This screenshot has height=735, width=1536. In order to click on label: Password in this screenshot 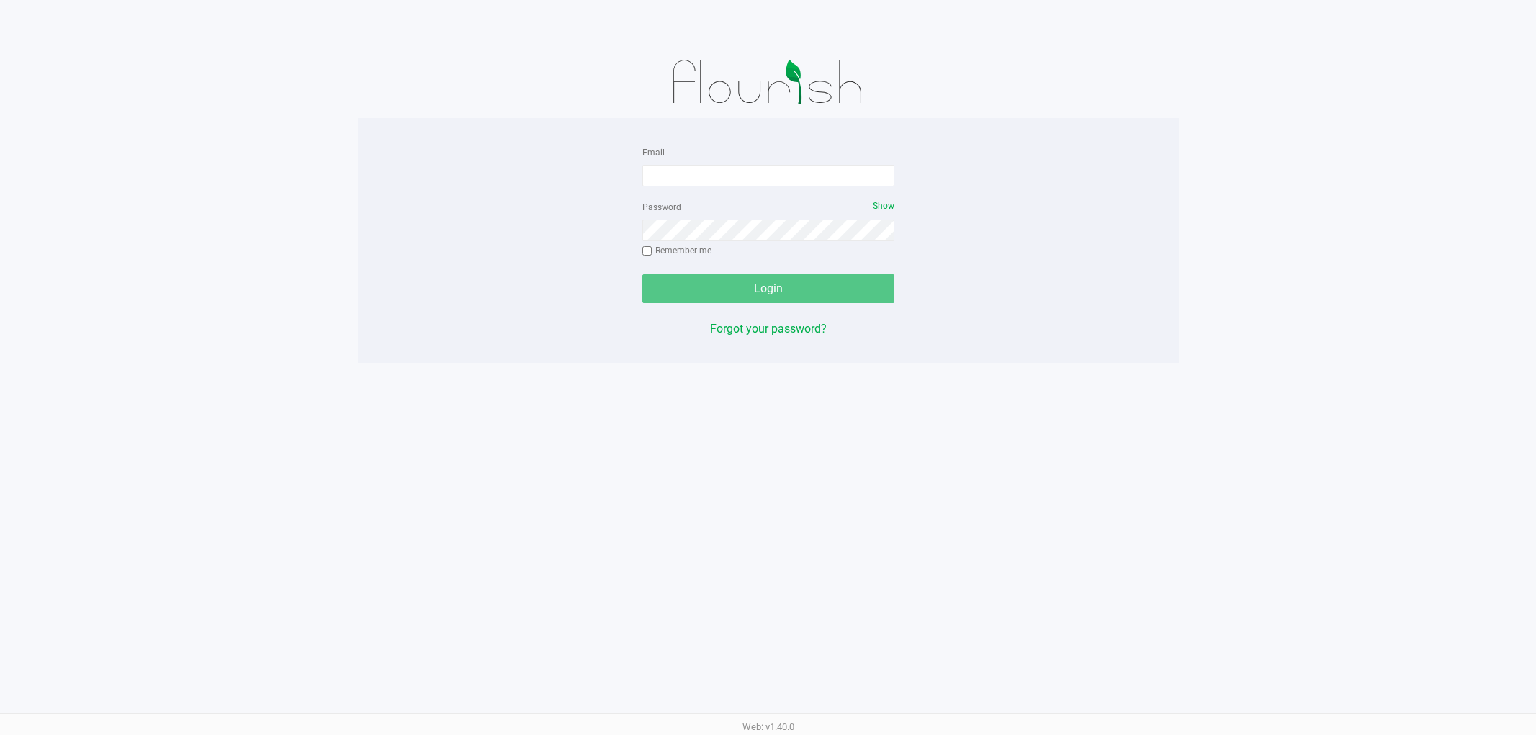, I will do `click(662, 207)`.